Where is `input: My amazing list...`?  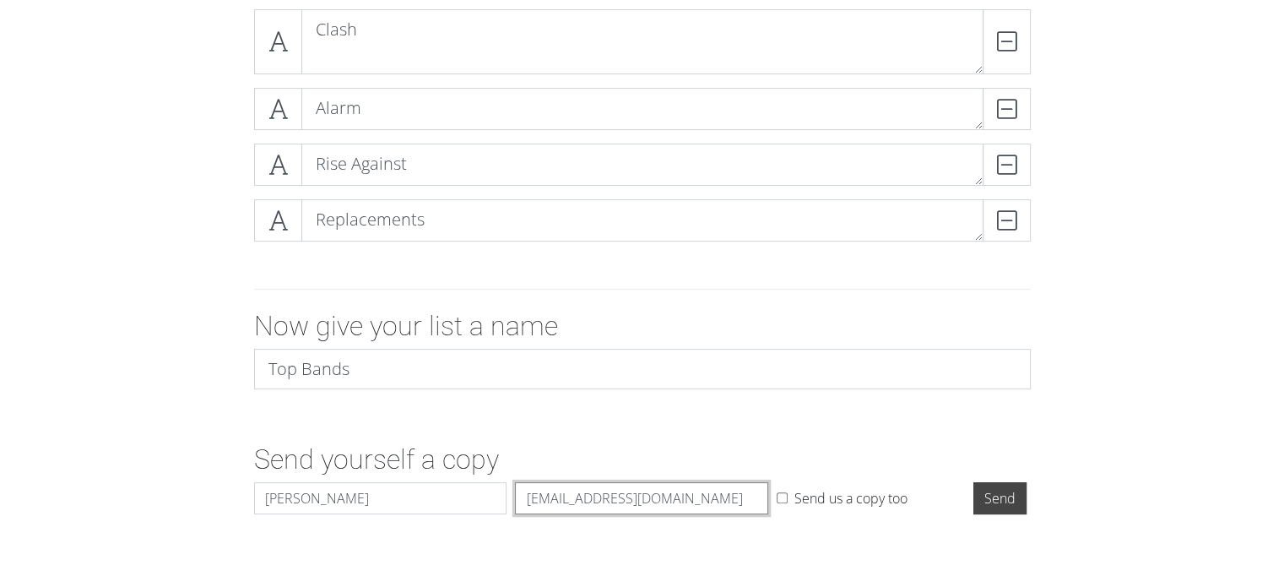
input: My amazing list... is located at coordinates (643, 369).